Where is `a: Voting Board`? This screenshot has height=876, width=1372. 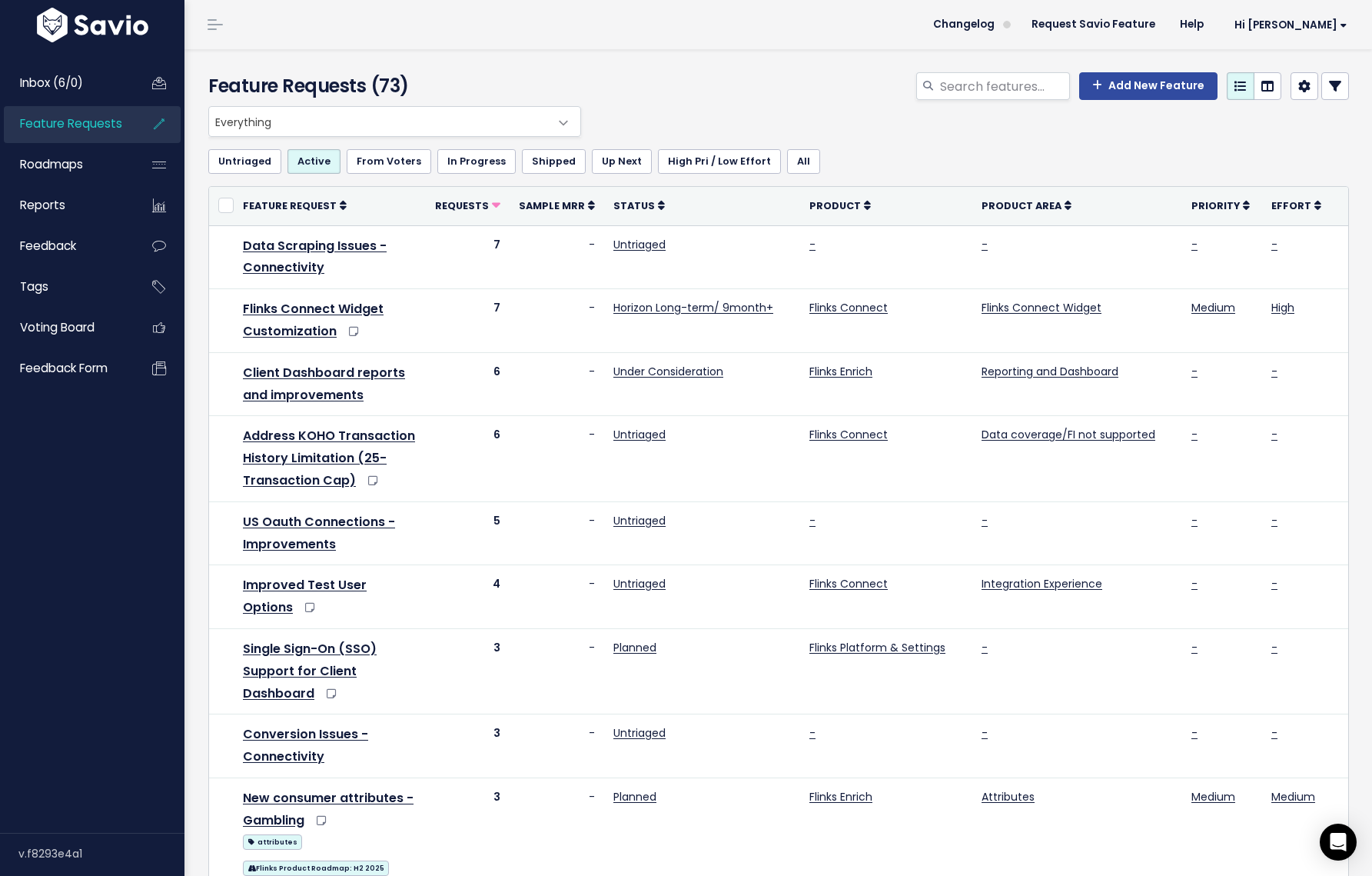
a: Voting Board is located at coordinates (65, 328).